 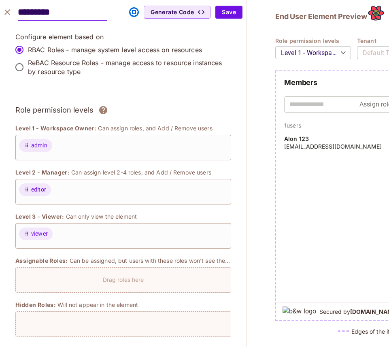 I want to click on button: Open React Query Devtools, so click(x=376, y=13).